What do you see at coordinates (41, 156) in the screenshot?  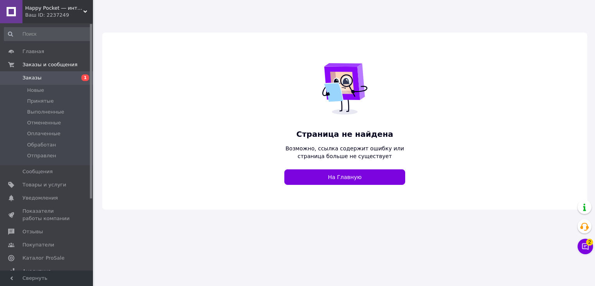 I see `span: Отправлен` at bounding box center [41, 156].